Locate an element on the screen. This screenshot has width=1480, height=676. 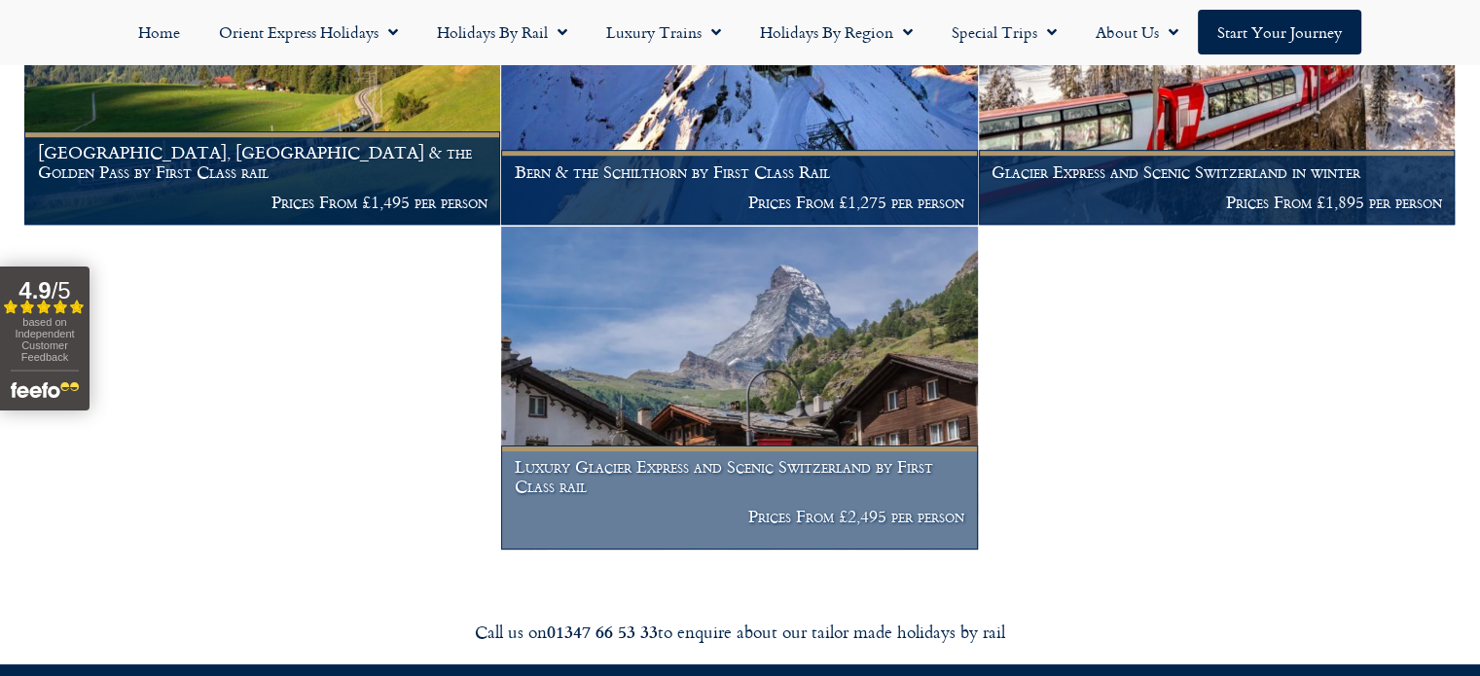
a: Start your Journey is located at coordinates (1279, 32).